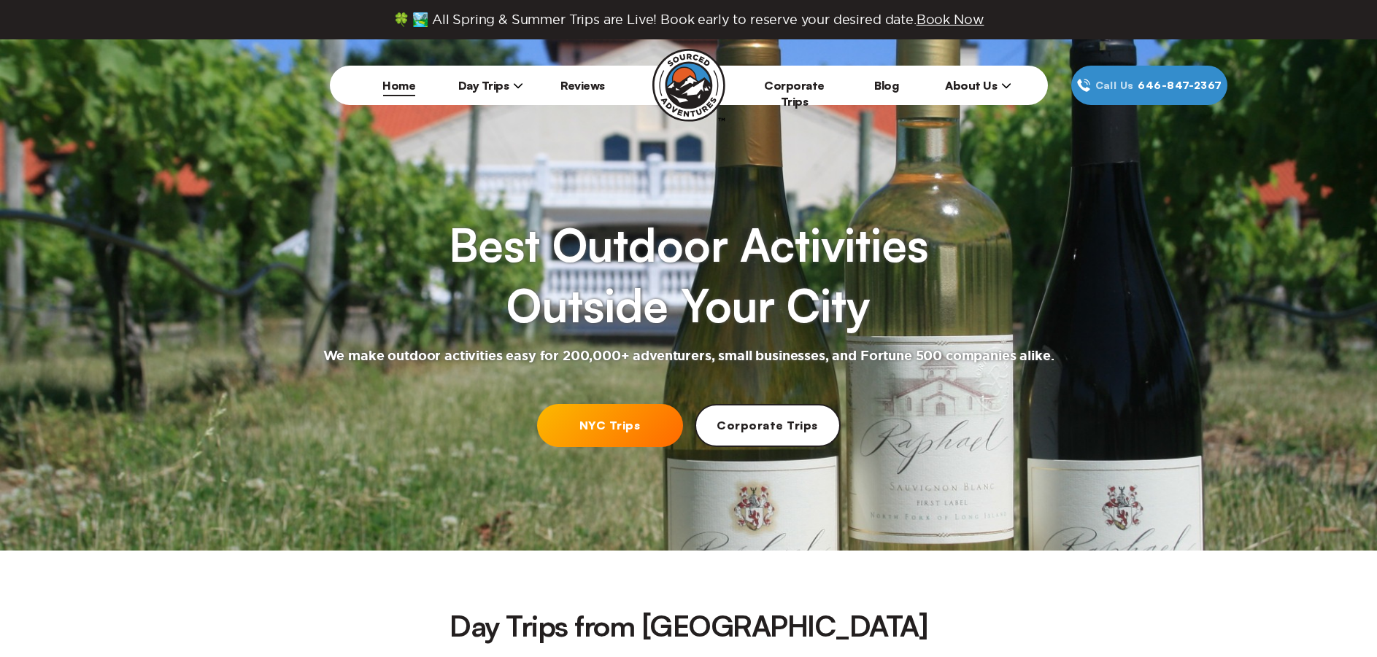 The width and height of the screenshot is (1377, 657). Describe the element at coordinates (886, 85) in the screenshot. I see `a: Blog` at that location.